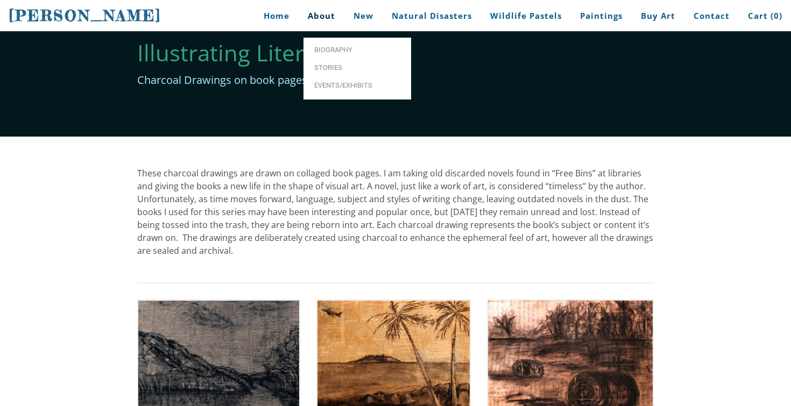 The image size is (791, 406). Describe the element at coordinates (272, 16) in the screenshot. I see `a: Home` at that location.